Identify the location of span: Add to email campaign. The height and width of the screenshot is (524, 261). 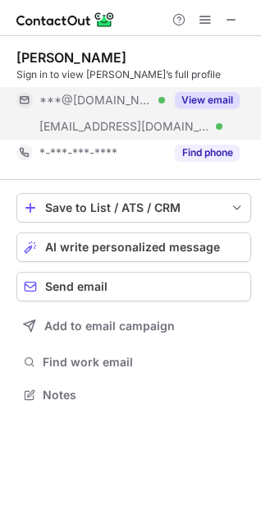
(109, 326).